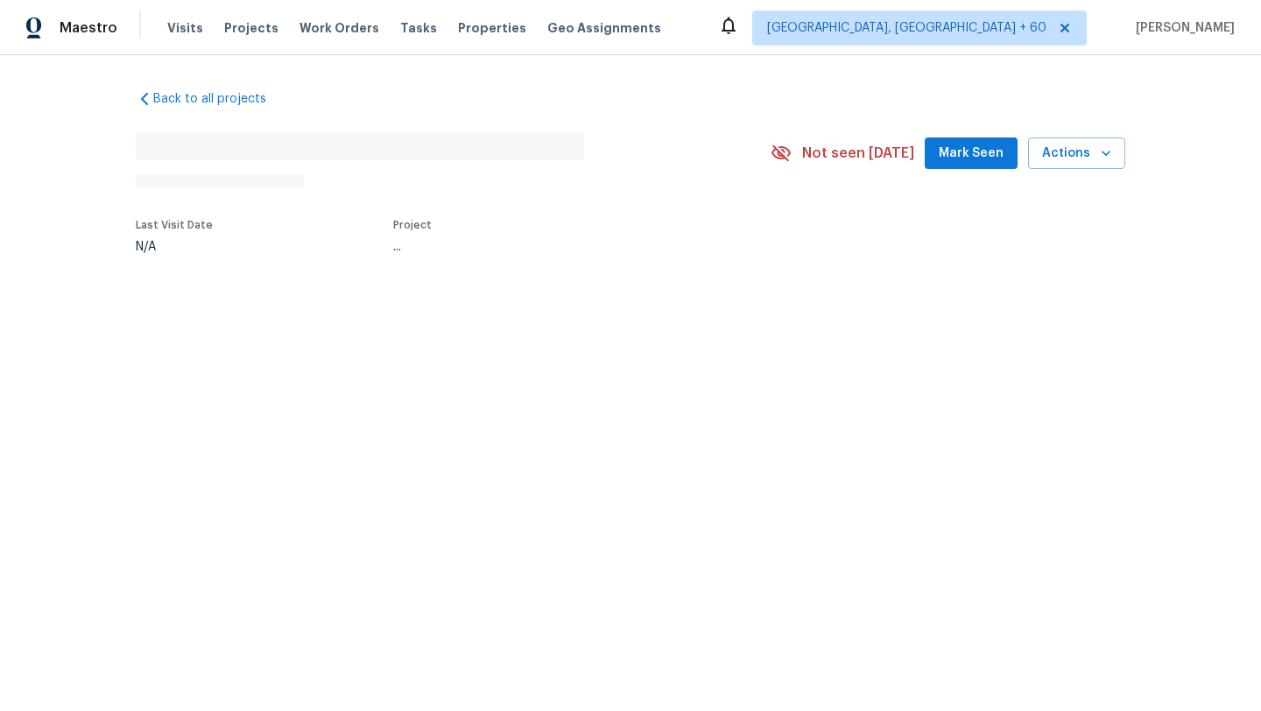  I want to click on span: Properties, so click(492, 28).